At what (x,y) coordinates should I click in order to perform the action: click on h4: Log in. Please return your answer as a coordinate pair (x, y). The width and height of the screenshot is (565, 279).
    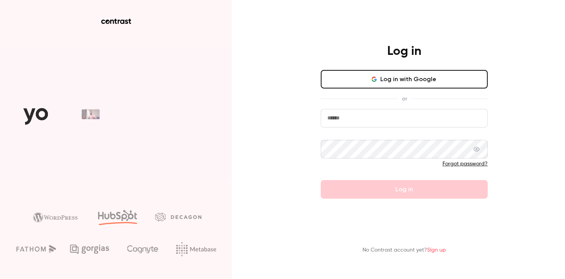
    Looking at the image, I should click on (404, 51).